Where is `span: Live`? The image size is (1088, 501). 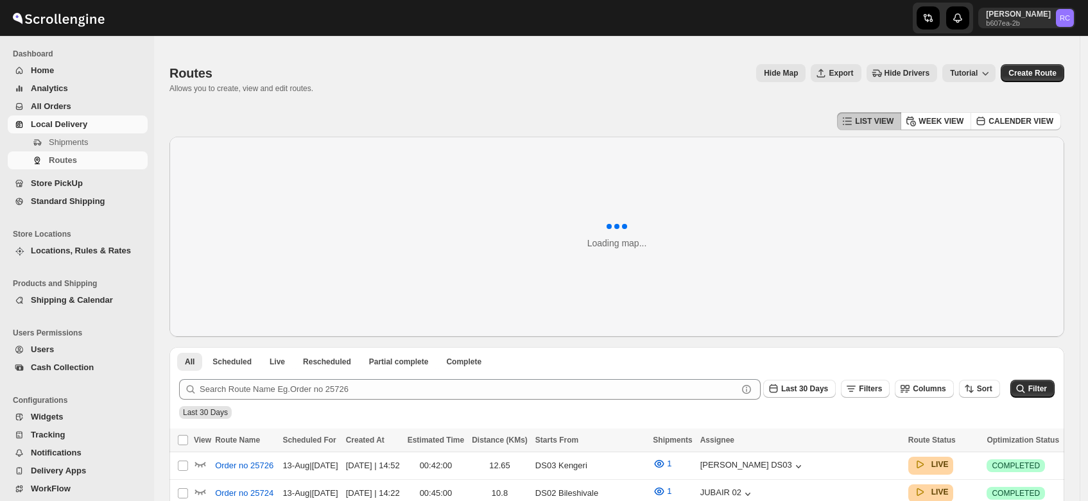
span: Live is located at coordinates (277, 362).